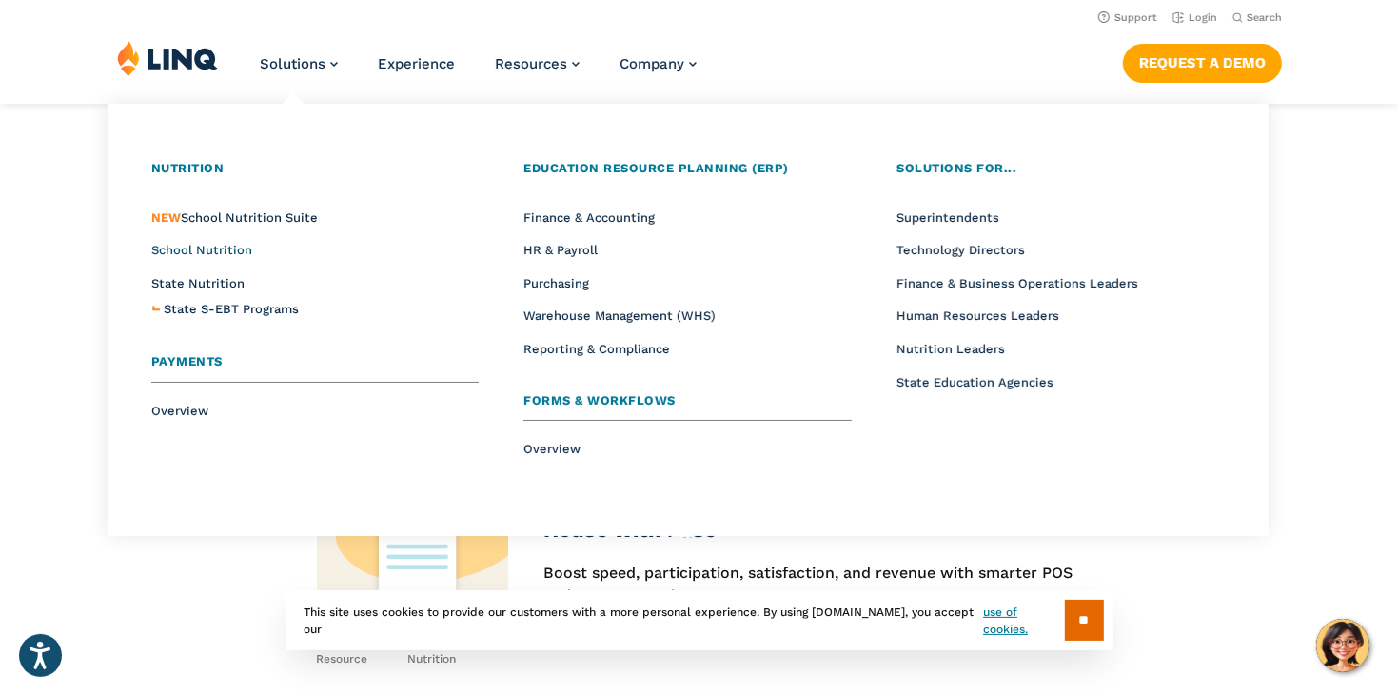 The image size is (1398, 696). I want to click on a: Human Resources Leaders, so click(978, 315).